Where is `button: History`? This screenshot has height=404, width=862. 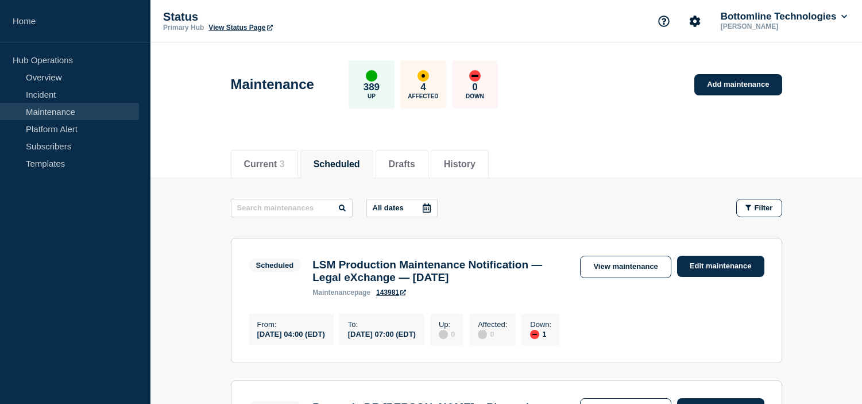
button: History is located at coordinates (459, 164).